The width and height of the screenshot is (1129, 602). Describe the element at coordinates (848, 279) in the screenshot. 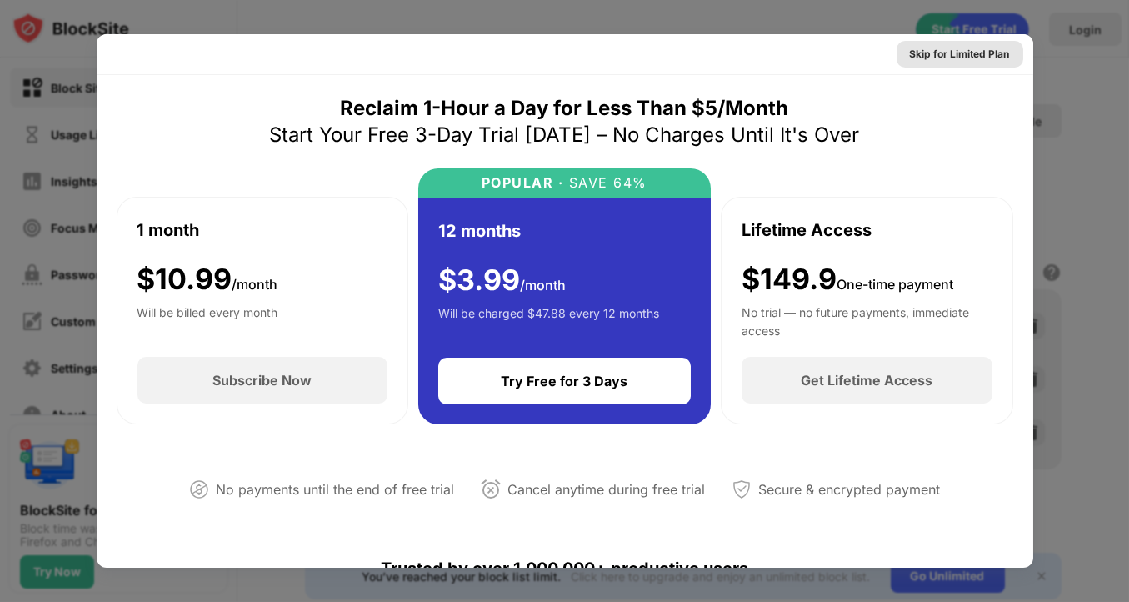

I see `div: $149.9` at that location.